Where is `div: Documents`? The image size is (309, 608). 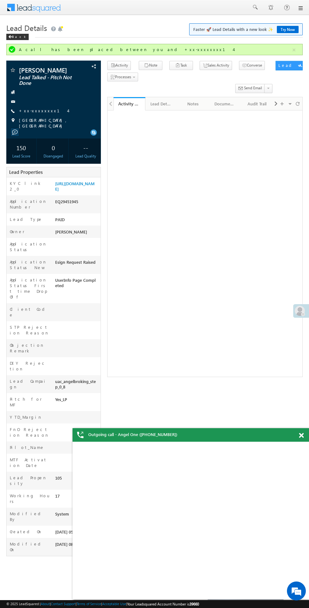 div: Documents is located at coordinates (225, 104).